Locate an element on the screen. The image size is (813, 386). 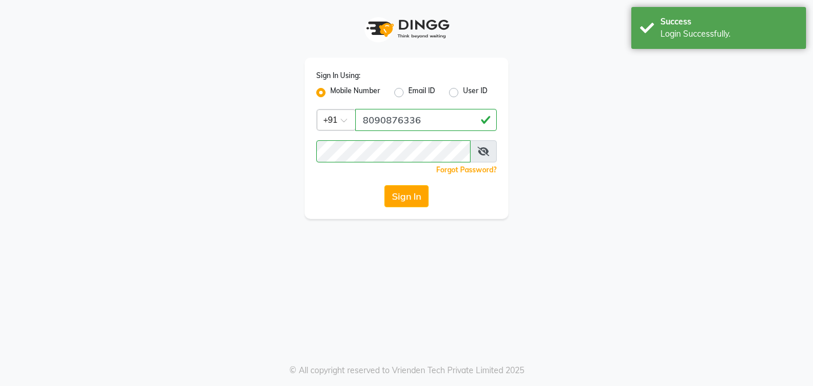
label: Sign In Using: is located at coordinates (339, 76).